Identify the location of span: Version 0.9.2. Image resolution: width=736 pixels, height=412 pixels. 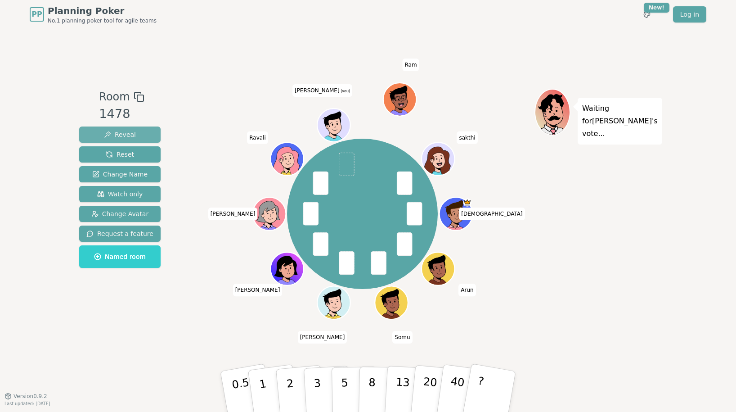
(30, 396).